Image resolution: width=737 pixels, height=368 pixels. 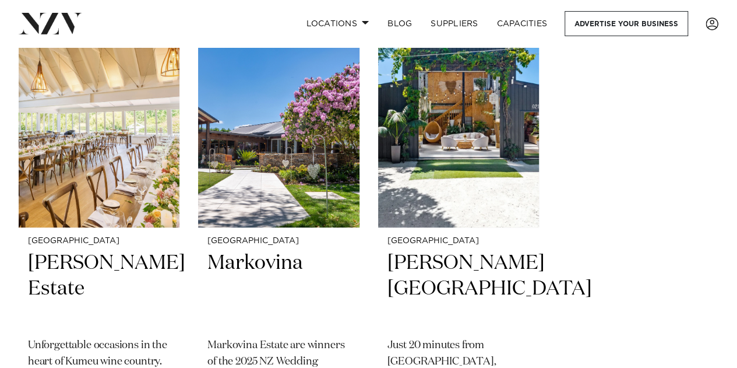 I want to click on h2: Markovina, so click(x=279, y=289).